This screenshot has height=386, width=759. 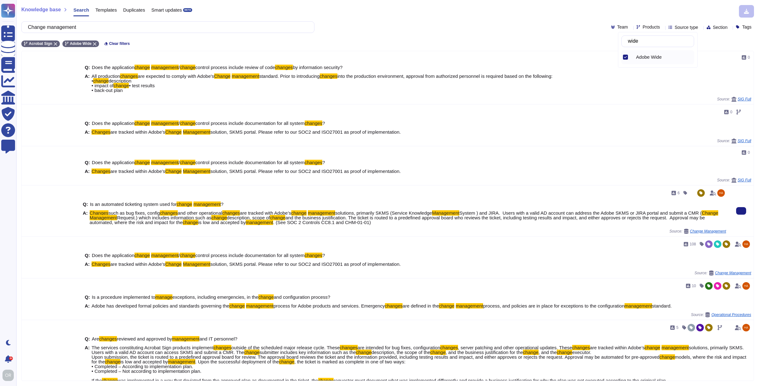 What do you see at coordinates (164, 217) in the screenshot?
I see `span: Request.) which includes information such as` at bounding box center [164, 217].